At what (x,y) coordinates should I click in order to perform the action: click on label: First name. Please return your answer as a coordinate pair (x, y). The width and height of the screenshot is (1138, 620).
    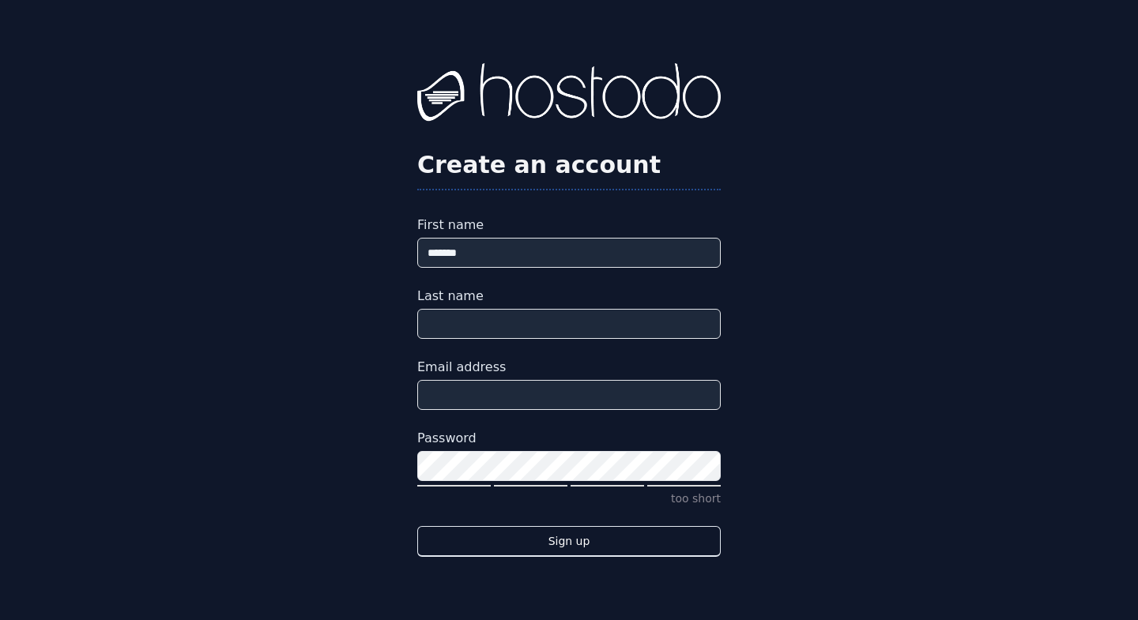
    Looking at the image, I should click on (569, 225).